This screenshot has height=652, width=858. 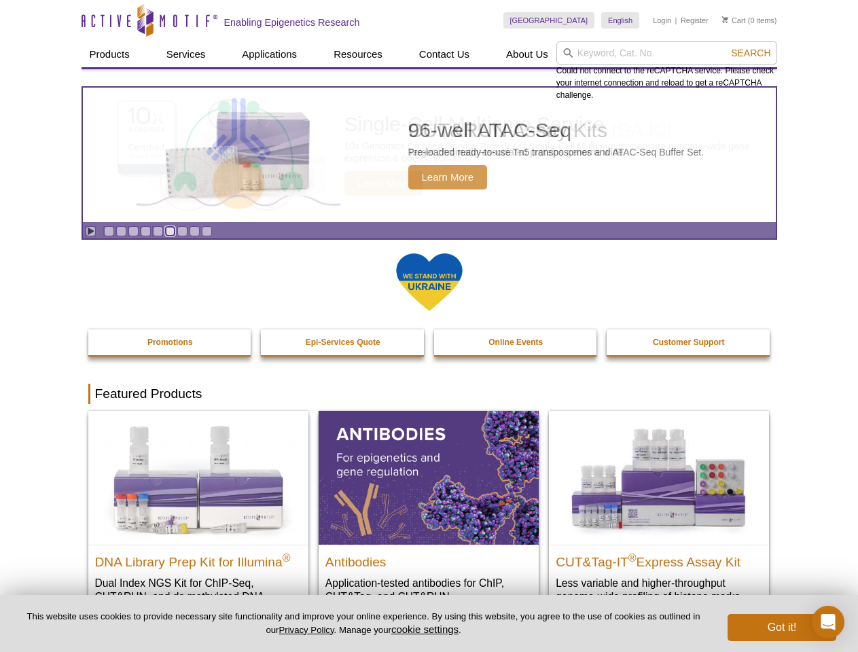 I want to click on a: Go to slide 6, so click(x=170, y=231).